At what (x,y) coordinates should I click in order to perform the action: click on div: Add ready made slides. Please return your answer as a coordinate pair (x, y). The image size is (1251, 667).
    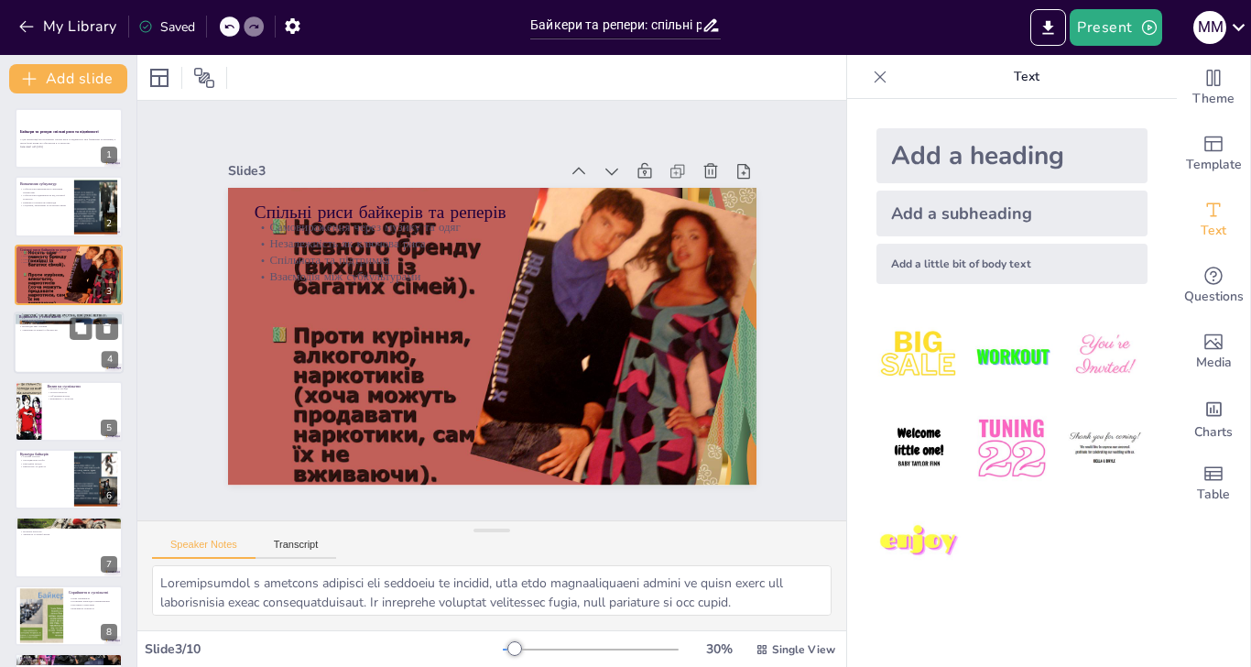
    Looking at the image, I should click on (1214, 154).